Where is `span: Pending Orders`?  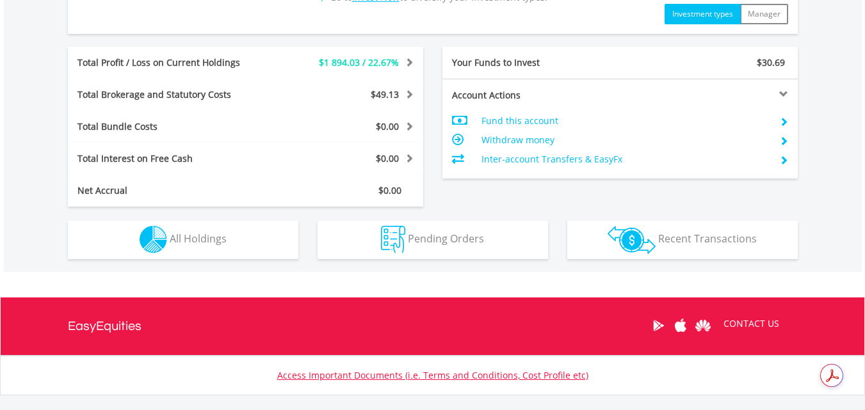 span: Pending Orders is located at coordinates (445, 239).